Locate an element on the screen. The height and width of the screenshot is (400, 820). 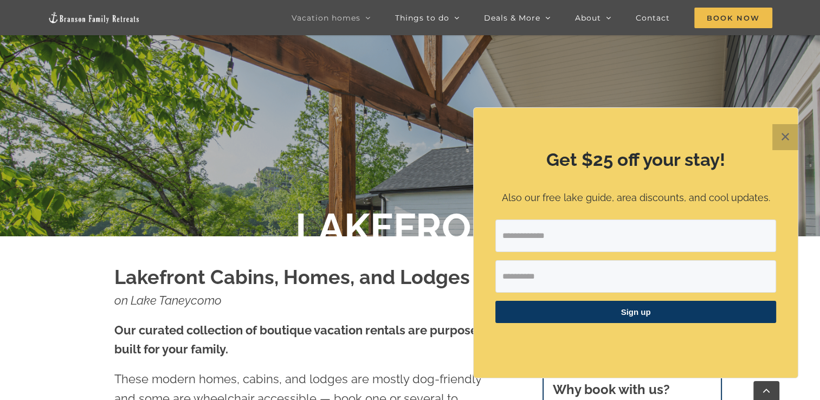
h2: Get $25 off your stay! is located at coordinates (636, 160).